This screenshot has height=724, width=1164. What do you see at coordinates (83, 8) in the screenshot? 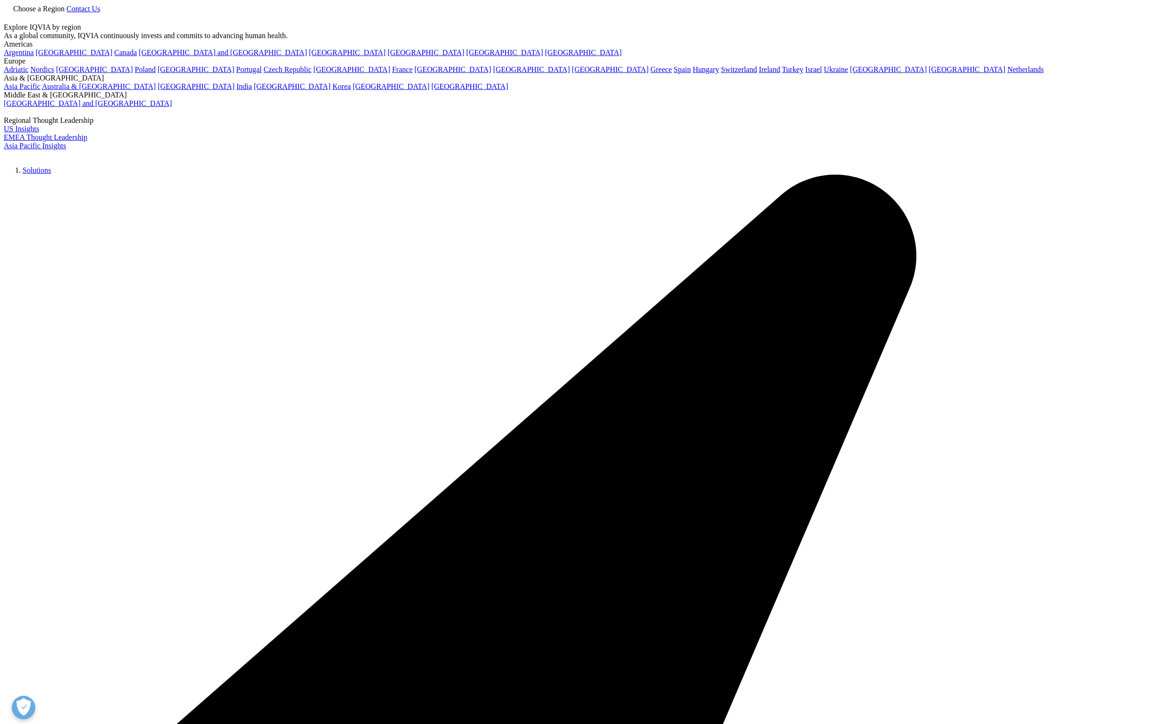
I see `a: Contact Us` at bounding box center [83, 8].